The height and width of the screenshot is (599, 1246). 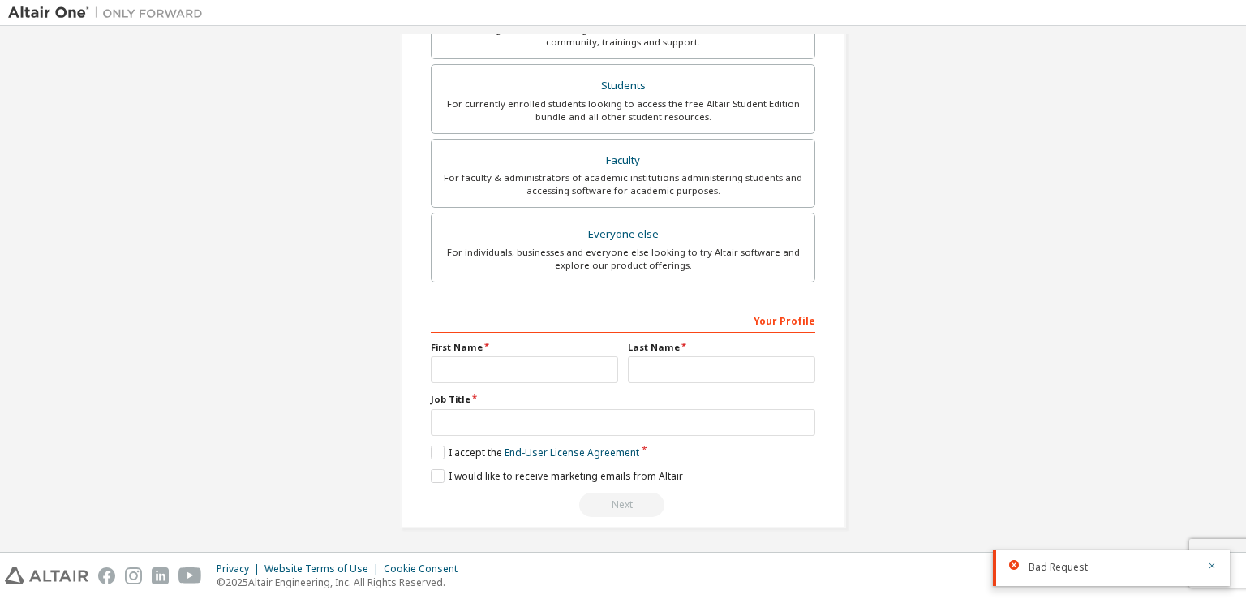 What do you see at coordinates (623, 234) in the screenshot?
I see `div: Everyone else` at bounding box center [623, 234].